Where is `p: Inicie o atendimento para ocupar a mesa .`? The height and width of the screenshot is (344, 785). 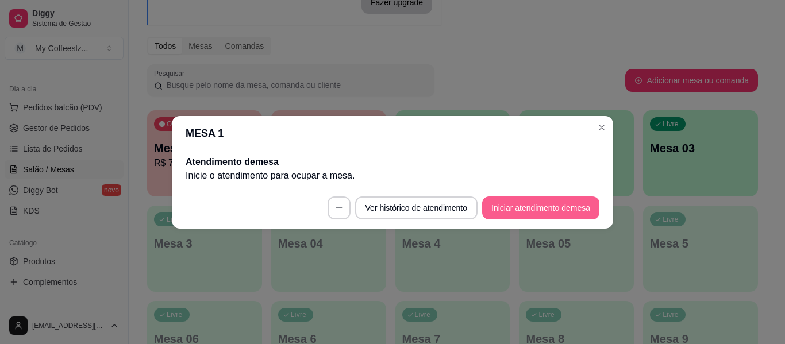
p: Inicie o atendimento para ocupar a mesa . is located at coordinates (393, 176).